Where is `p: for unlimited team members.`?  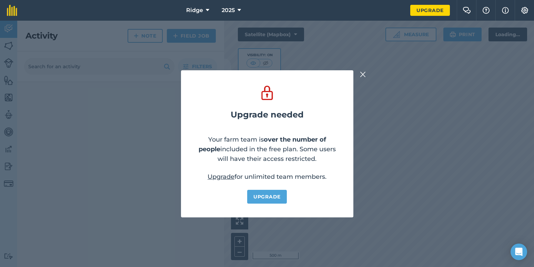
p: for unlimited team members. is located at coordinates (267, 177).